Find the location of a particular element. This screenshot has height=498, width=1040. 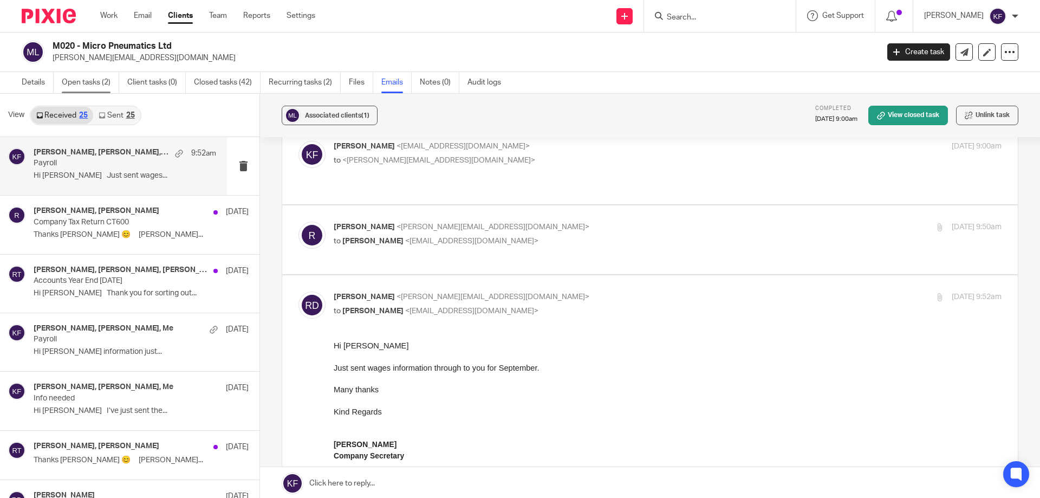

h2: M020 - Micro Pneumatics Ltd is located at coordinates (380, 46).